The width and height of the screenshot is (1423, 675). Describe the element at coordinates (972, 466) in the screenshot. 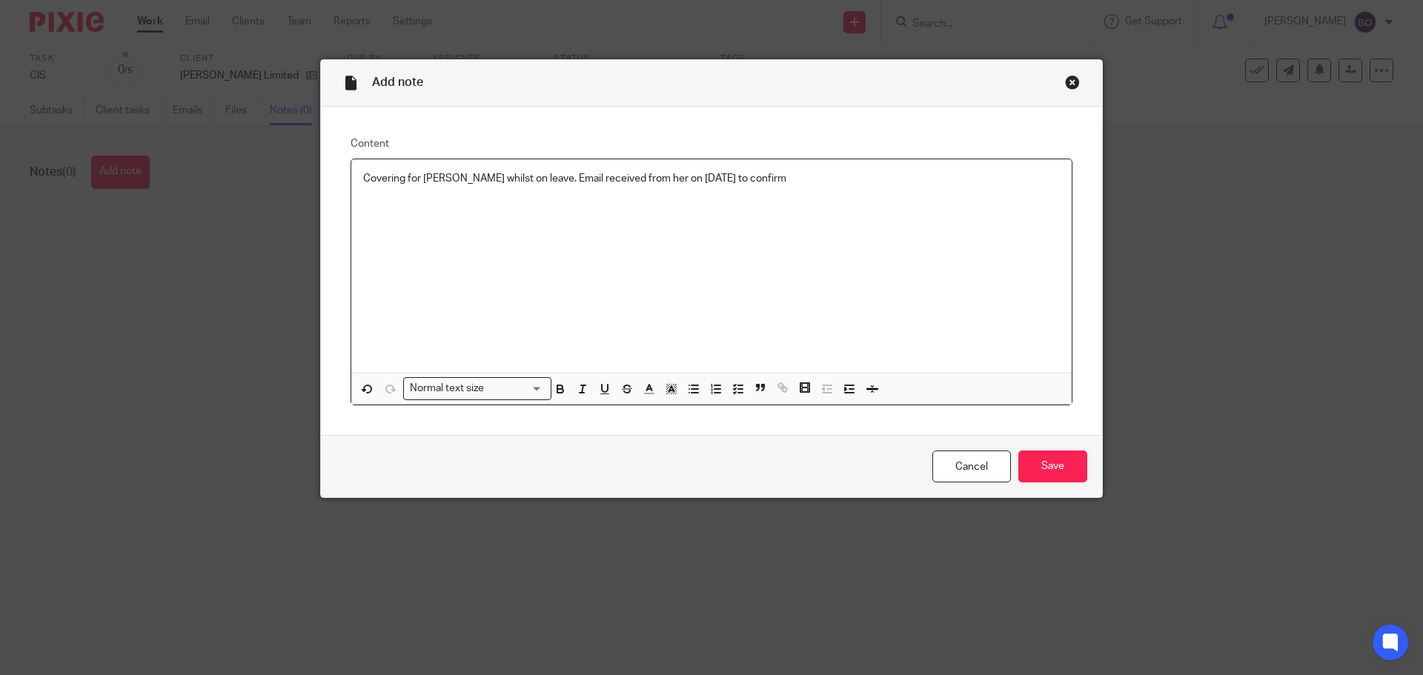

I see `a: Cancel` at that location.